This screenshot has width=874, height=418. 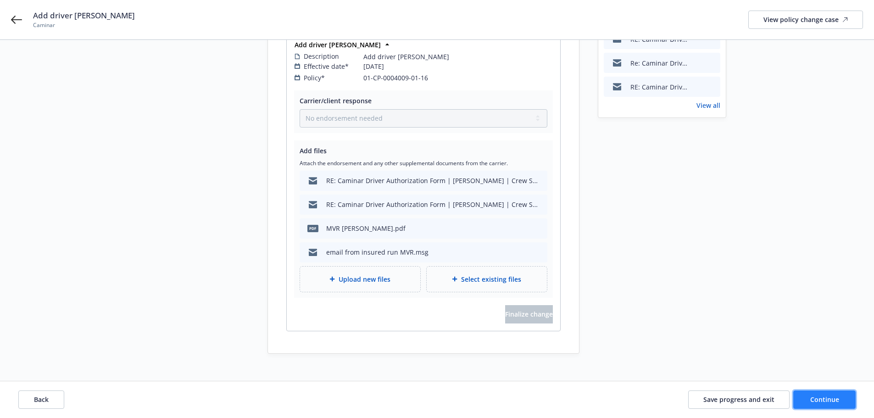 I want to click on span: Attach the endorsement and any other supplemental documents from the carrier., so click(x=423, y=163).